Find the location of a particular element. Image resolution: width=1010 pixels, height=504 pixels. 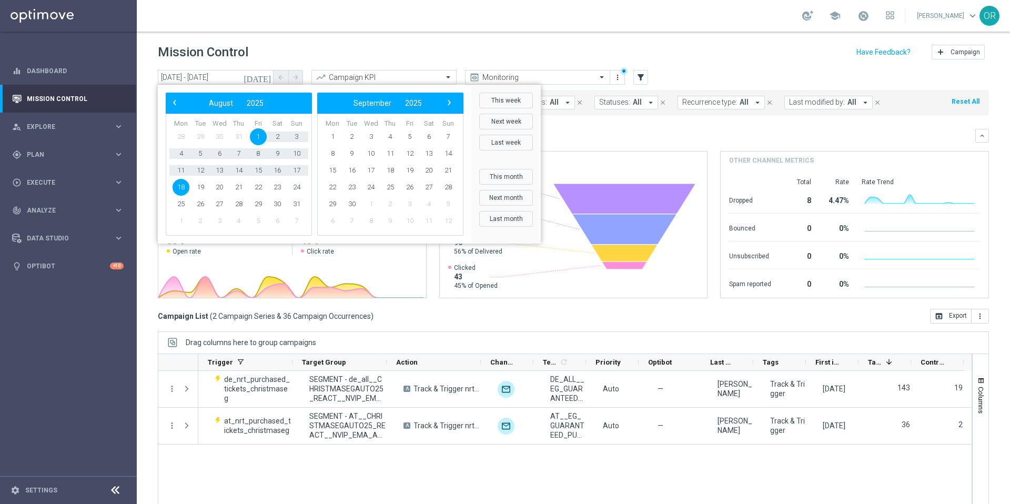

span: Plan is located at coordinates (70, 155).